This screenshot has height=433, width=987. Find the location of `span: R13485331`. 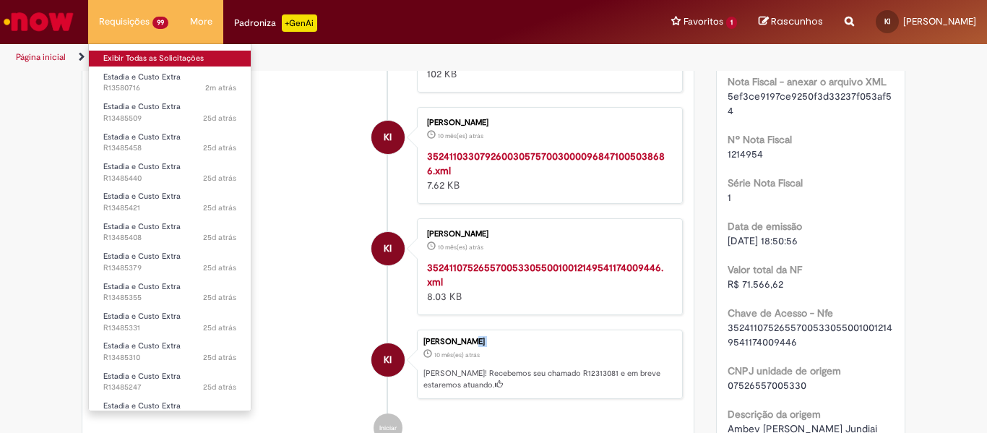

span: R13485331 is located at coordinates (170, 328).